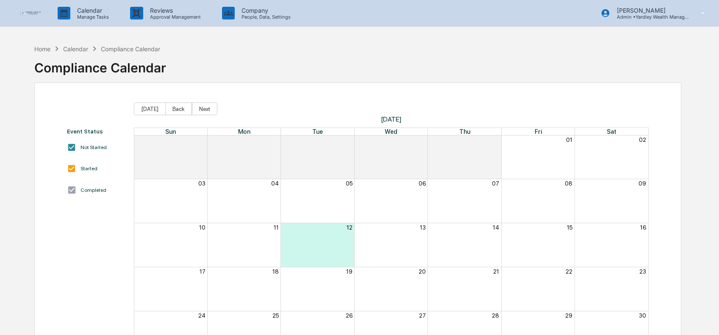 This screenshot has height=335, width=719. Describe the element at coordinates (349, 316) in the screenshot. I see `button: 26` at that location.